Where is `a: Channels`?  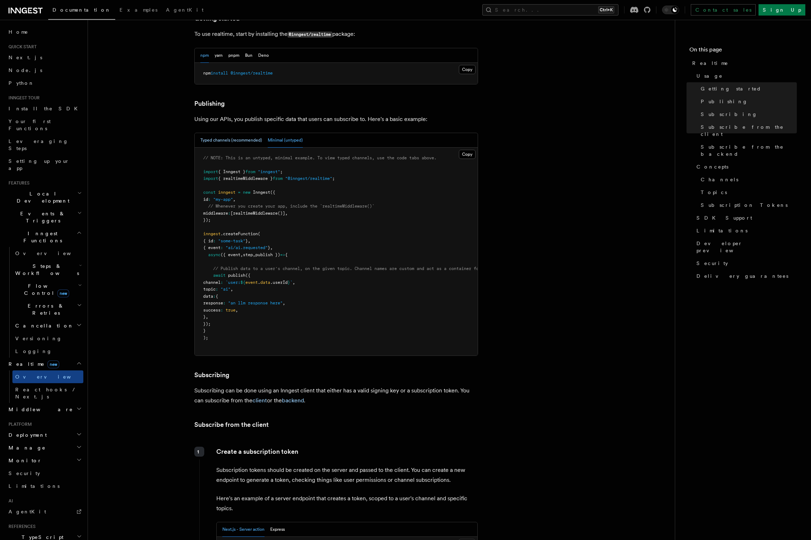
a: Channels is located at coordinates (747, 179).